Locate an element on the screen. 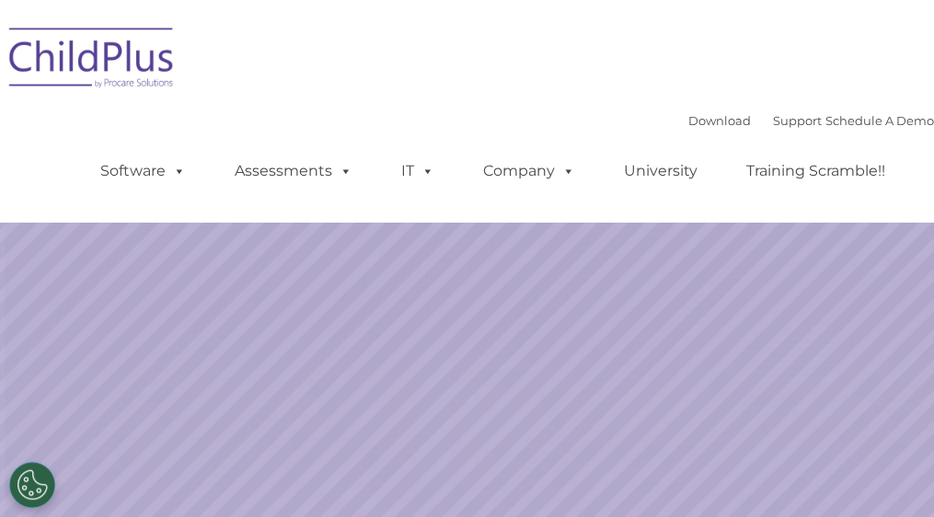  a: Training Scramble!! is located at coordinates (815, 171).